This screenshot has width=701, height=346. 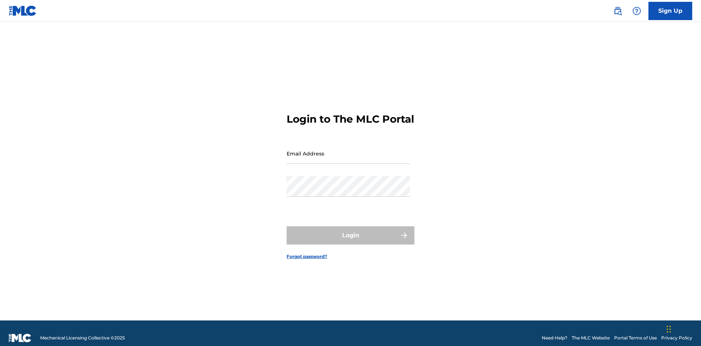 I want to click on a: Portal Terms of Use, so click(x=636, y=338).